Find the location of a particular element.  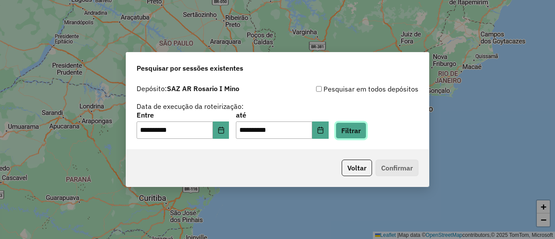

label: Depósito: is located at coordinates (188, 88).